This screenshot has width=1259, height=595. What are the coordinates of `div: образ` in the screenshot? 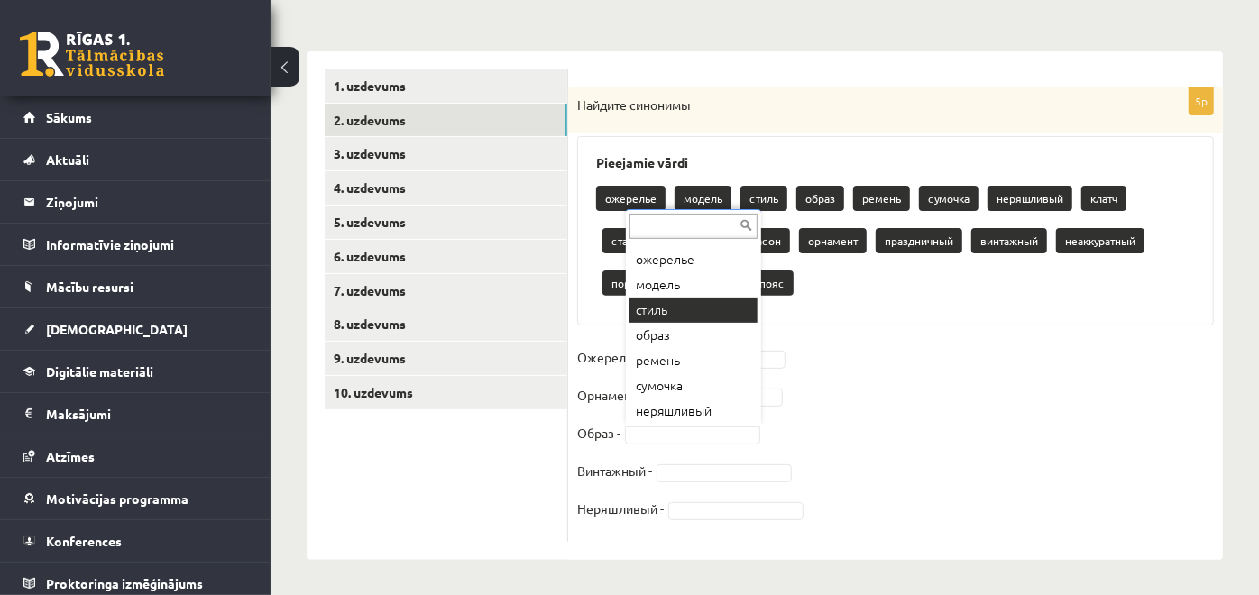 It's located at (693, 335).